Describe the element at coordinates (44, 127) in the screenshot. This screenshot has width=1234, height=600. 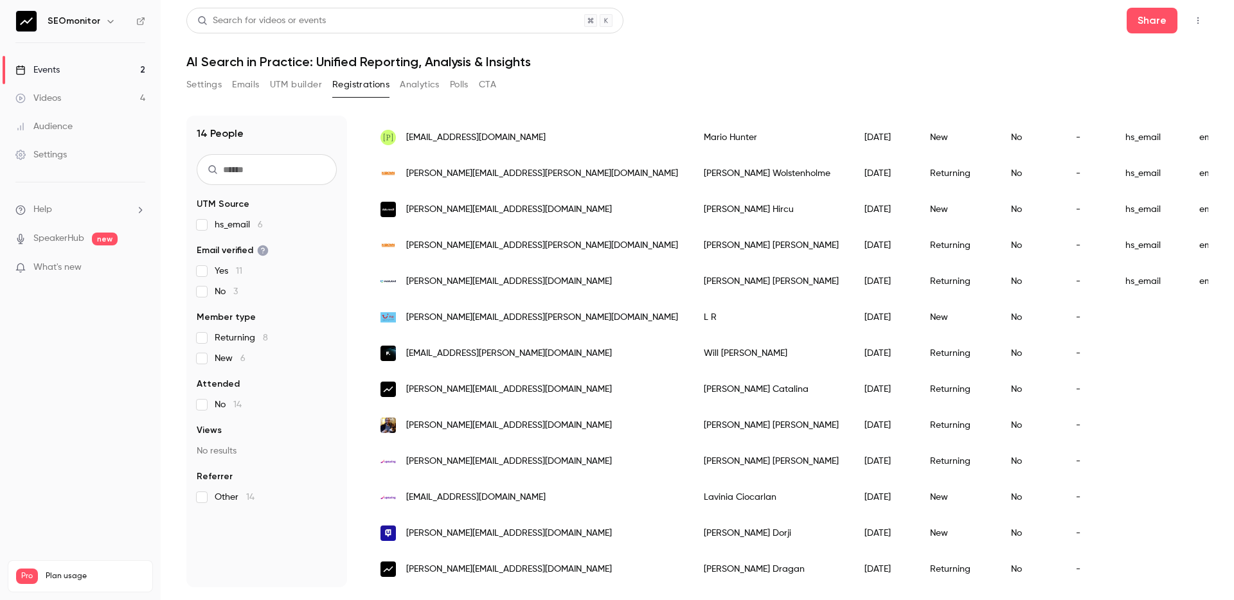
I see `div: Audience` at that location.